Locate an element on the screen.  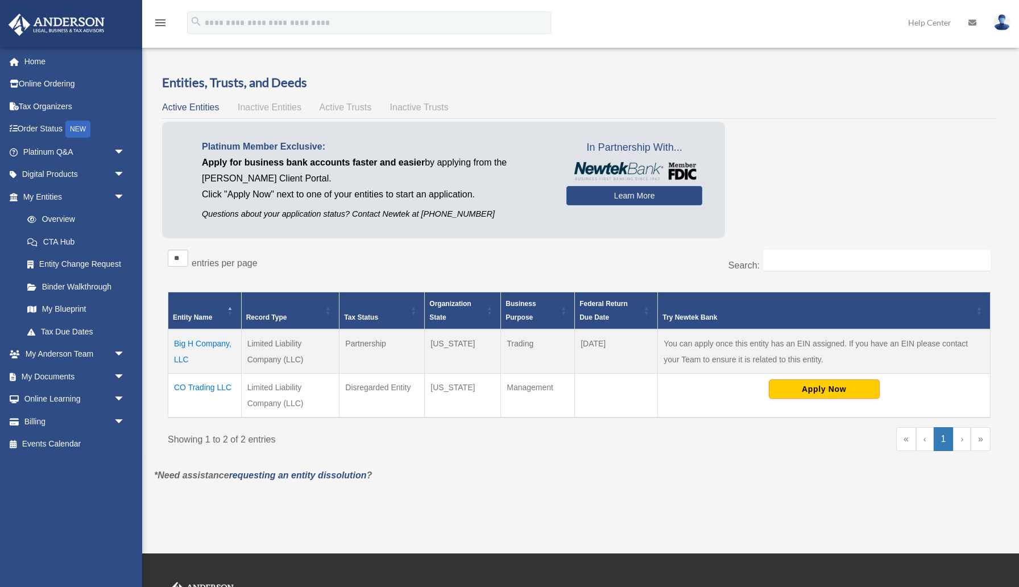
a: requesting an entity dissolution is located at coordinates (298, 475).